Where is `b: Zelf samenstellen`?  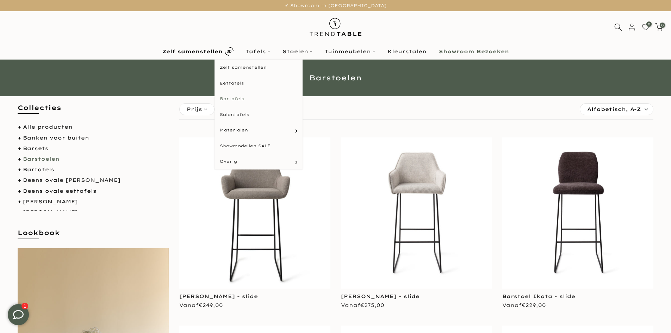
b: Zelf samenstellen is located at coordinates (192, 51).